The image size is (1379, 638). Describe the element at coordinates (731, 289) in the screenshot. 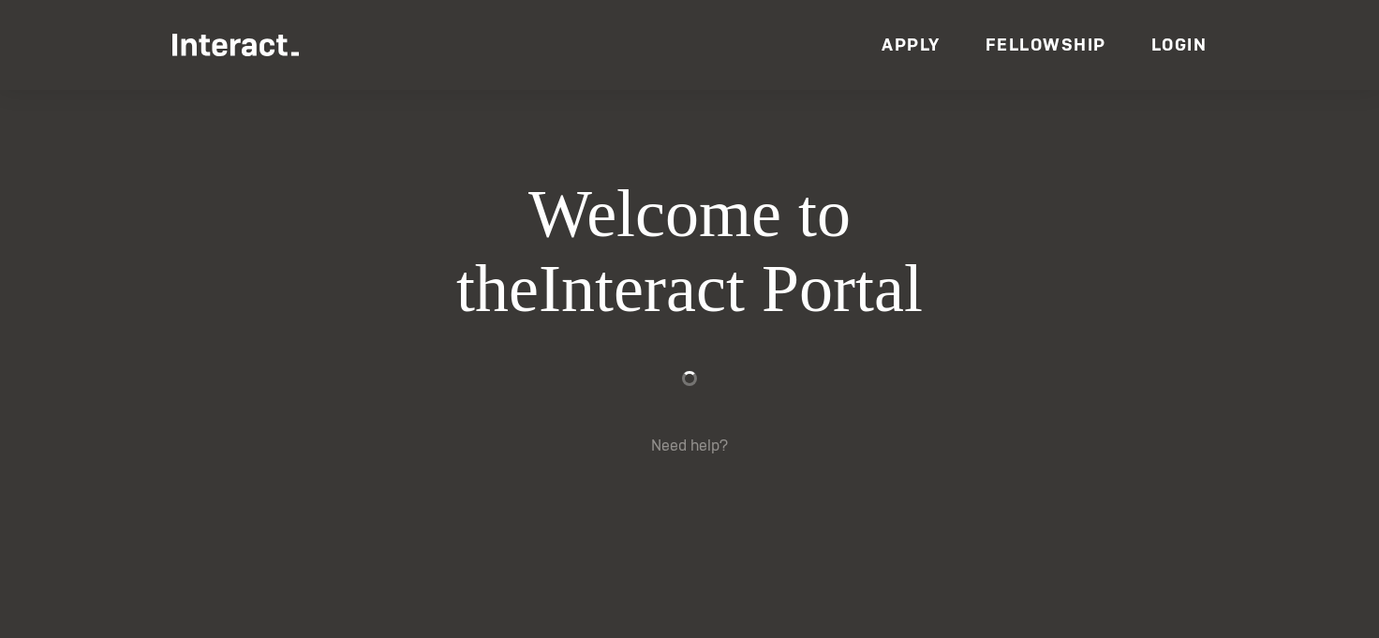

I see `span: Interact Portal` at that location.